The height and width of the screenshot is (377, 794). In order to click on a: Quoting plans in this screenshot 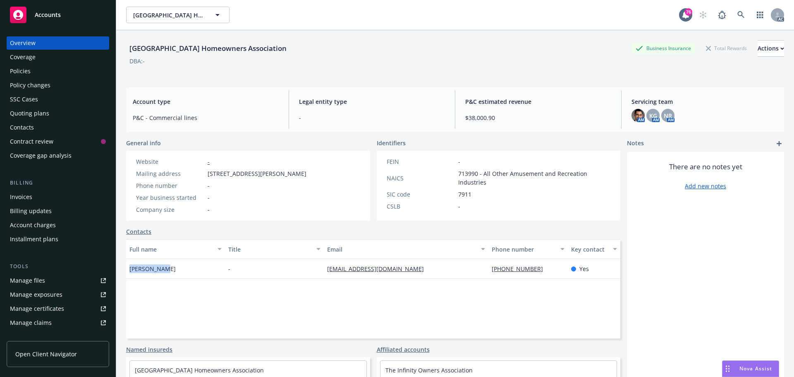, I will do `click(58, 113)`.